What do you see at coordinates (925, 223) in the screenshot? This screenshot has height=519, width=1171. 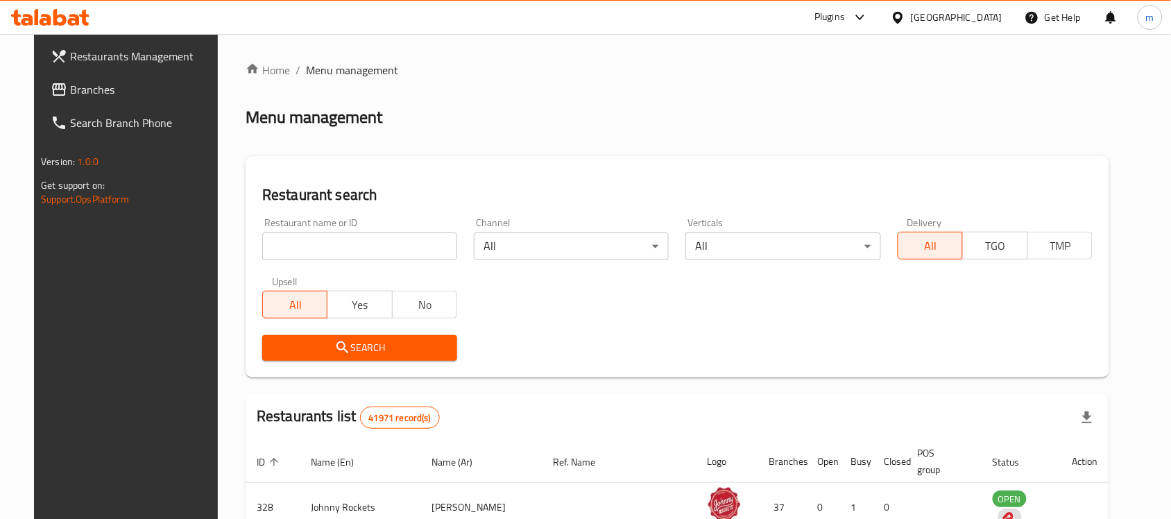 I see `label: Delivery` at bounding box center [925, 223].